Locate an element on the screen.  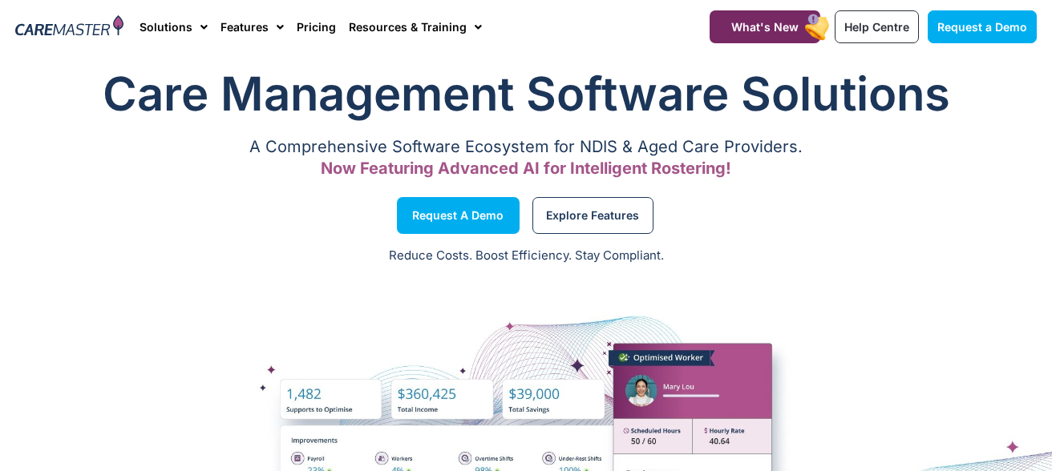
a: Help Centre is located at coordinates (876, 26).